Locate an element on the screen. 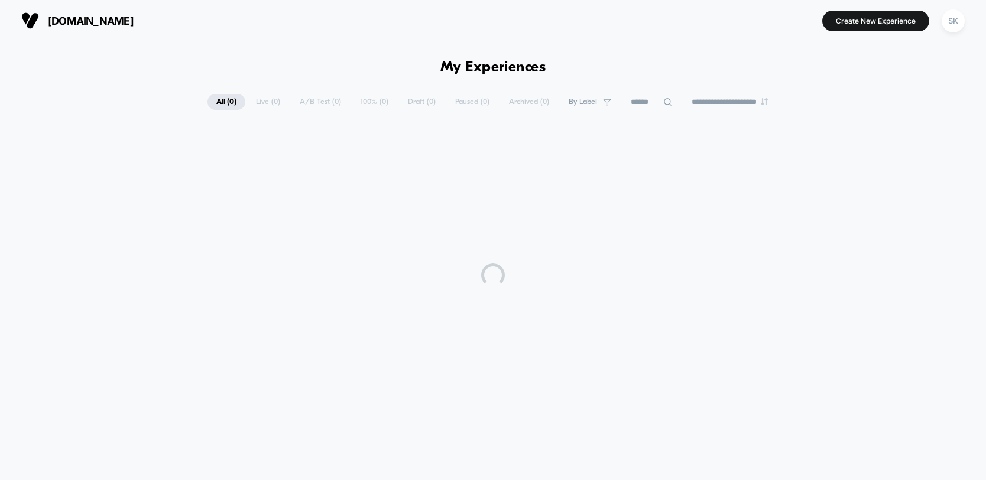  div: SK is located at coordinates (953, 21).